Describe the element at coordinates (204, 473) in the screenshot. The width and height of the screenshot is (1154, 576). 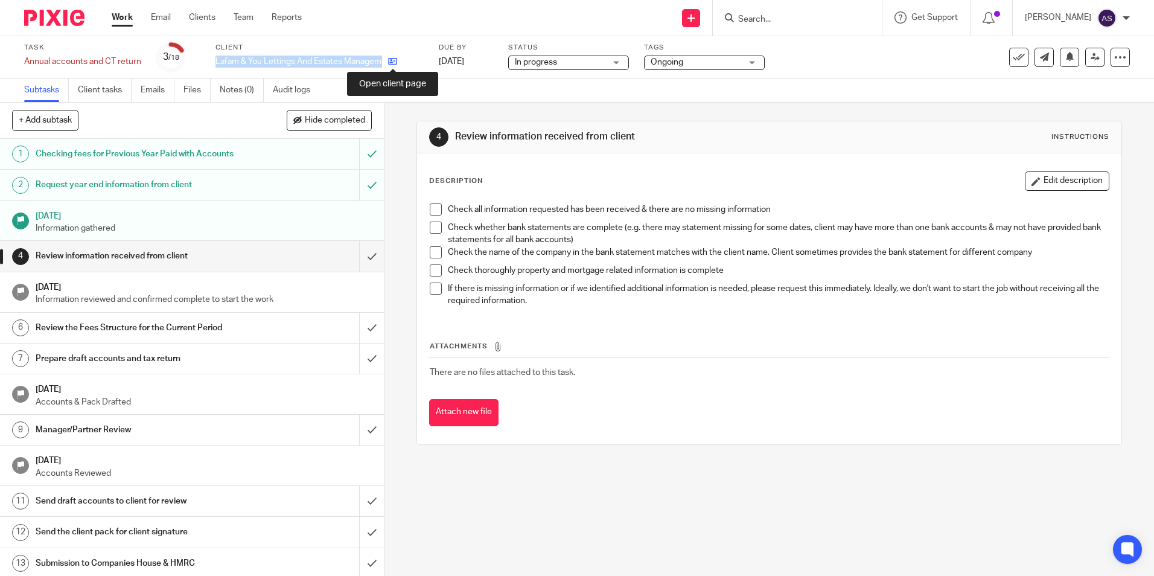
I see `p: Accounts Reviewed` at that location.